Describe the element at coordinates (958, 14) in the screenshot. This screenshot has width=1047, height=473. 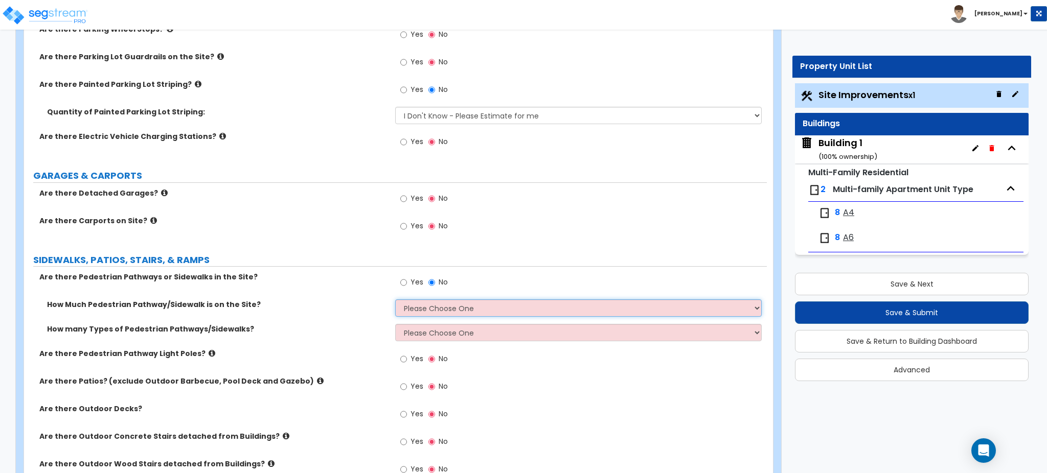
I see `img: avatar.png` at that location.